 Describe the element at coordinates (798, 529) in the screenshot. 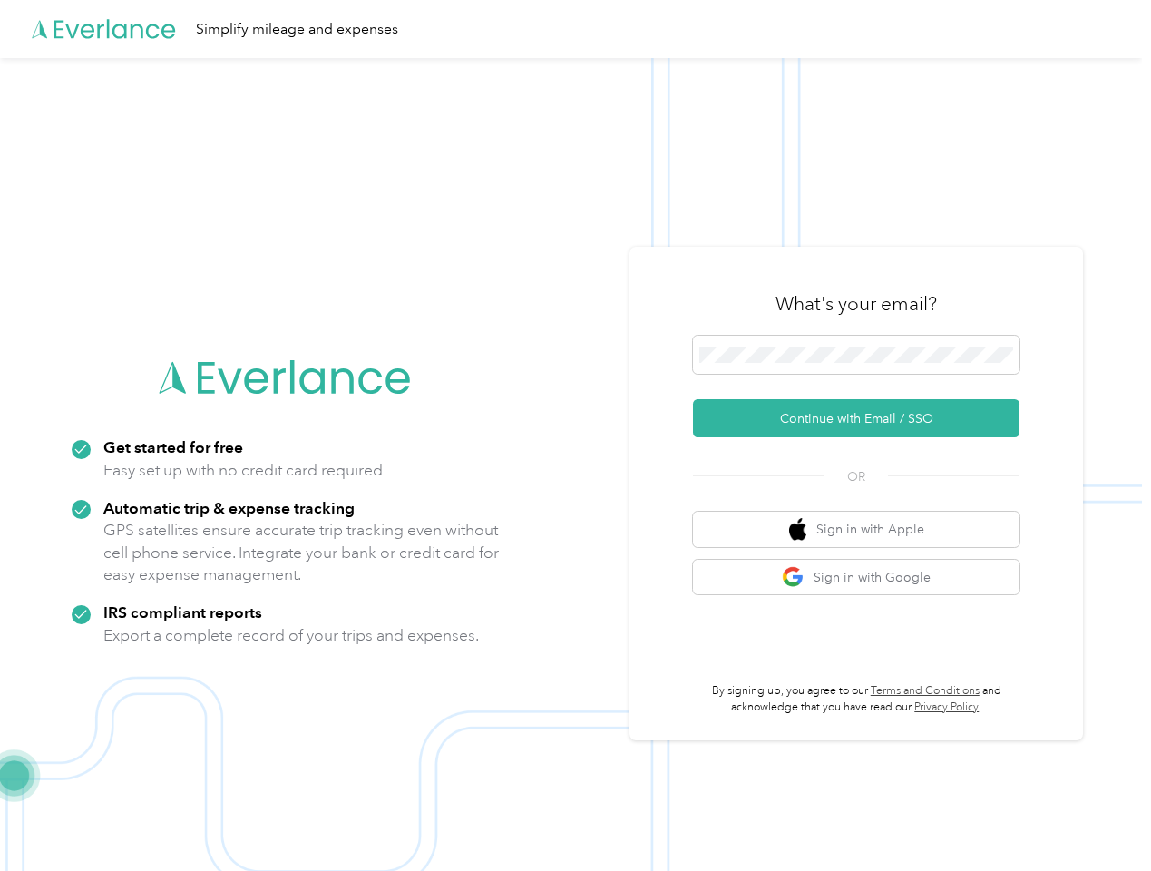

I see `img: apple logo` at that location.